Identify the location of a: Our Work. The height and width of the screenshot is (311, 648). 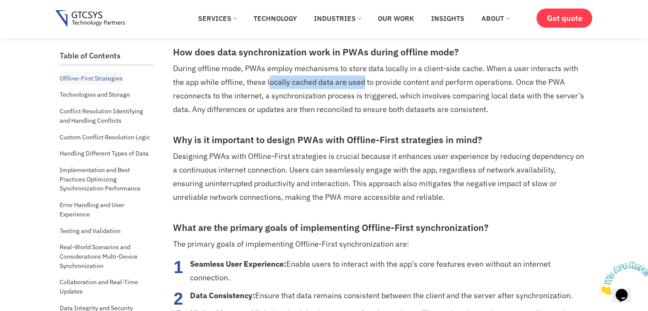
(396, 18).